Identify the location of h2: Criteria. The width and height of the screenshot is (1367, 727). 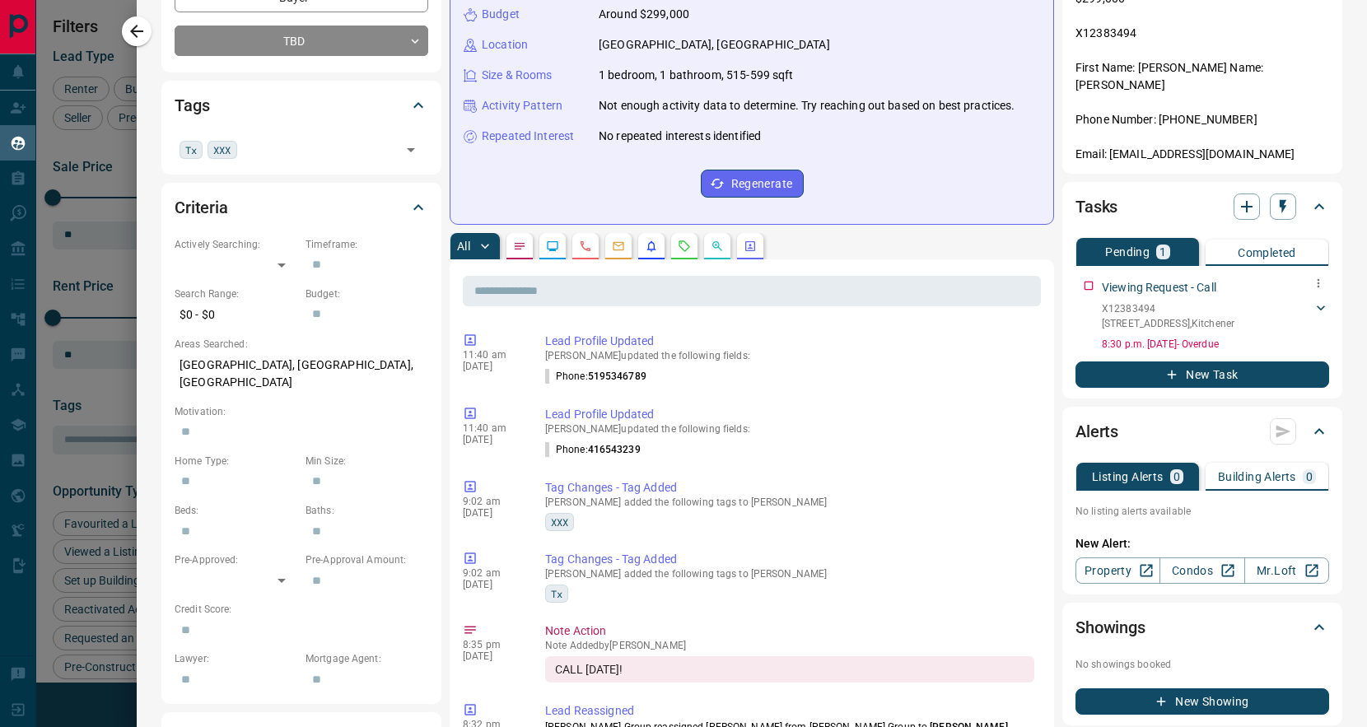
(201, 207).